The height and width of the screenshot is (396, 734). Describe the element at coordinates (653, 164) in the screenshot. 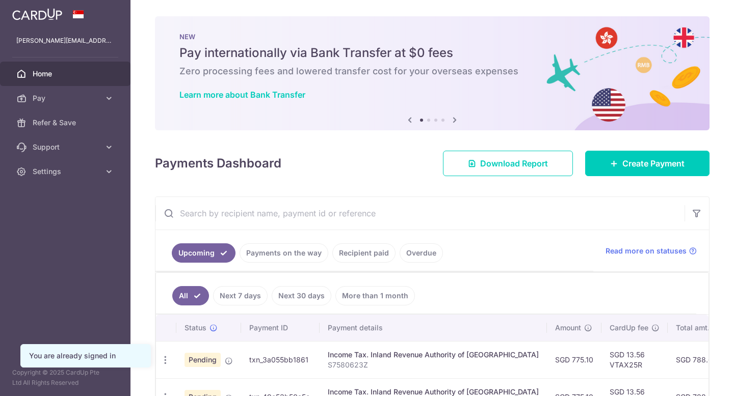

I see `span: Create Payment` at that location.